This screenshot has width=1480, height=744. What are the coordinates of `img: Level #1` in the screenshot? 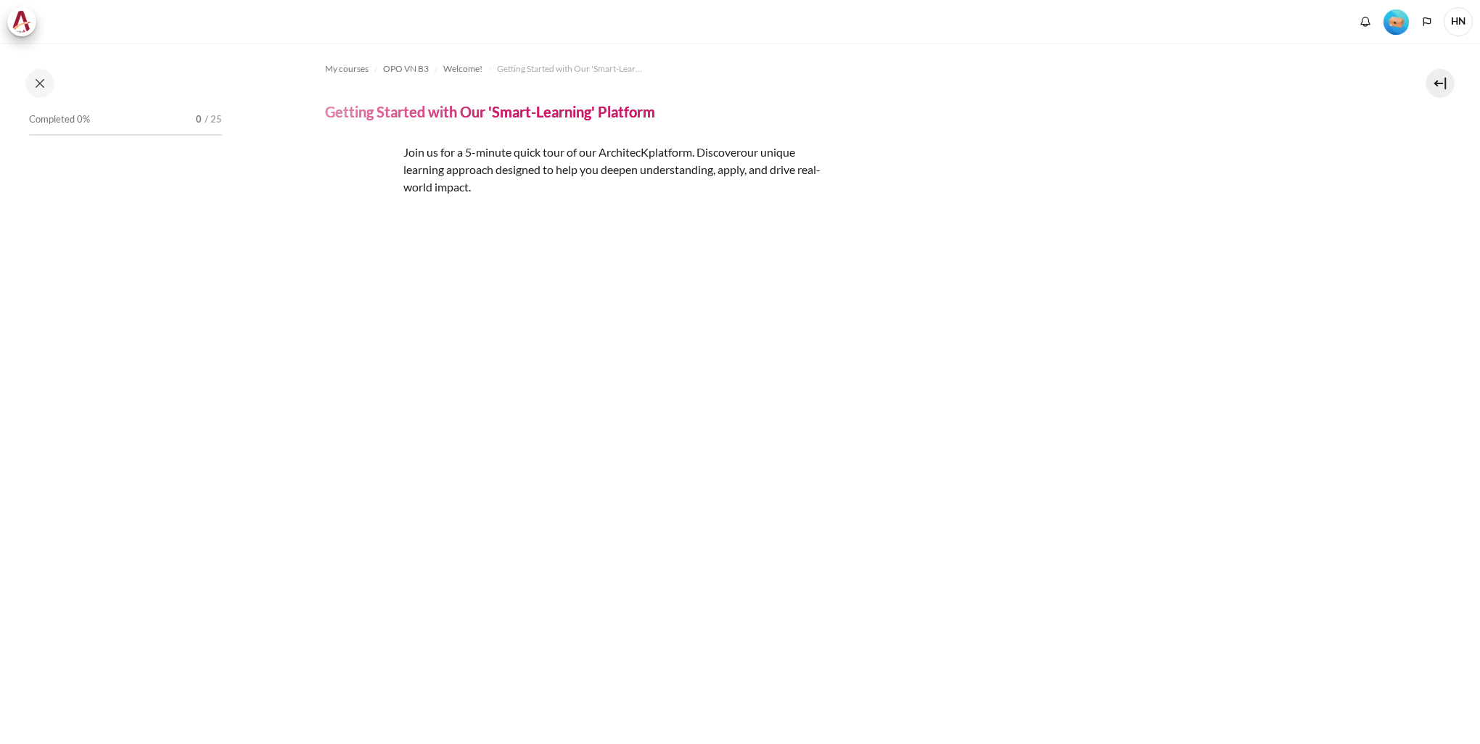 It's located at (1395, 22).